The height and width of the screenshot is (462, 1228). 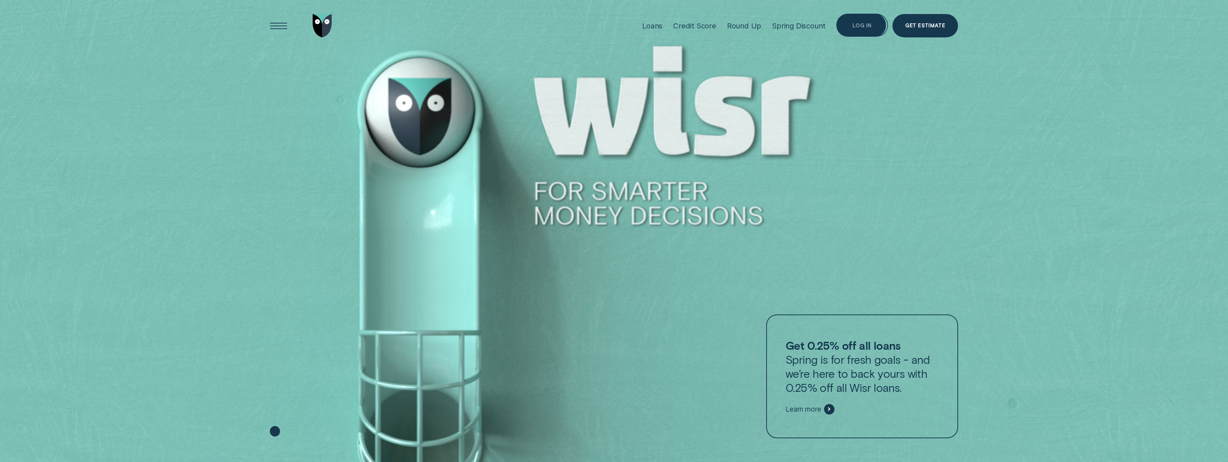 What do you see at coordinates (799, 26) in the screenshot?
I see `div: Spring Discount` at bounding box center [799, 26].